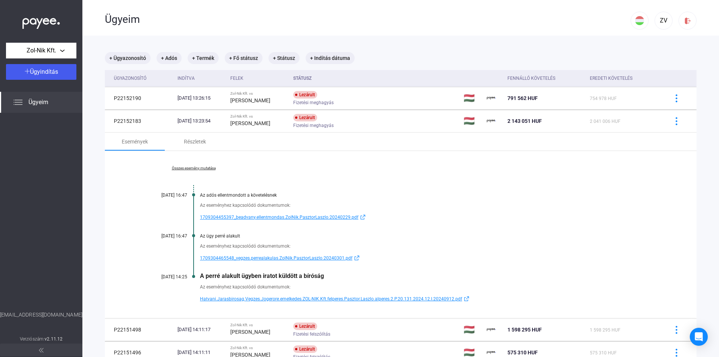 The image size is (719, 357). I want to click on img: logout-red, so click(687, 21).